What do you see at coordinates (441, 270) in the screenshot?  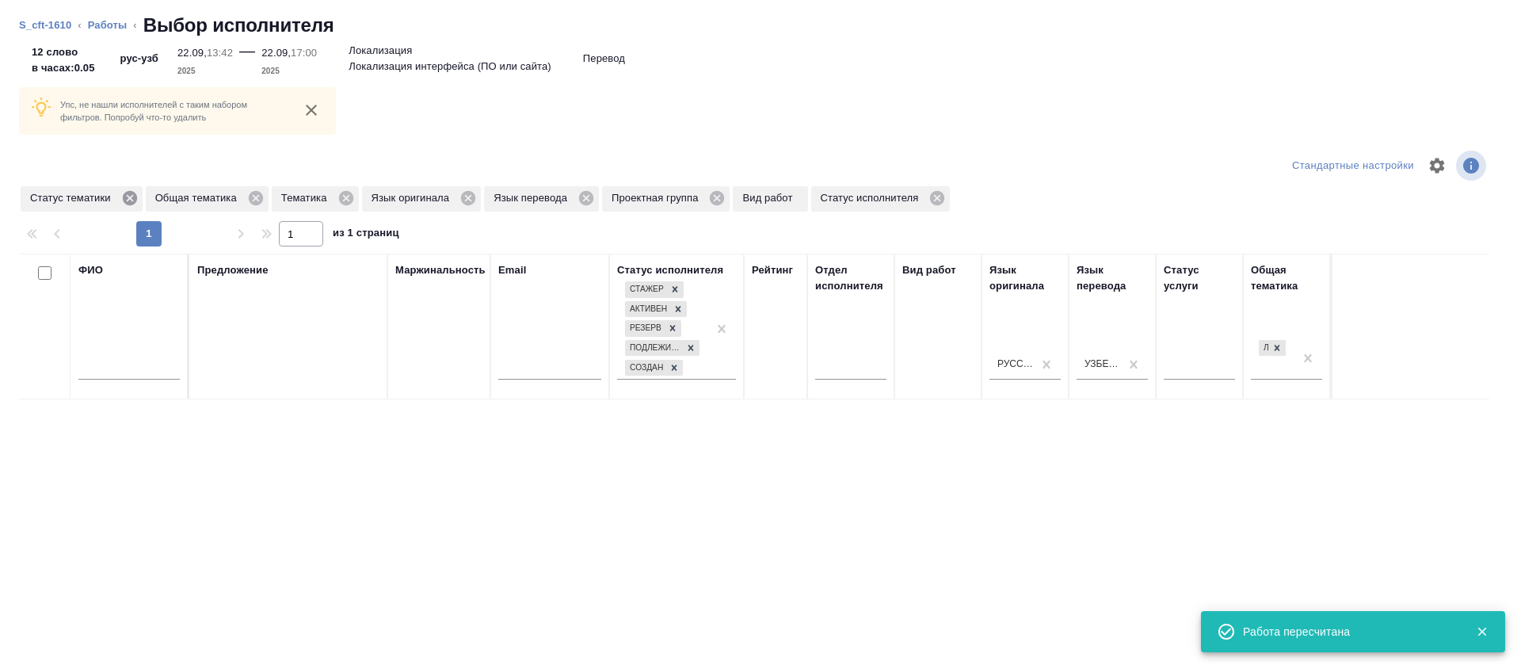 I see `div: Маржинальность` at bounding box center [441, 270].